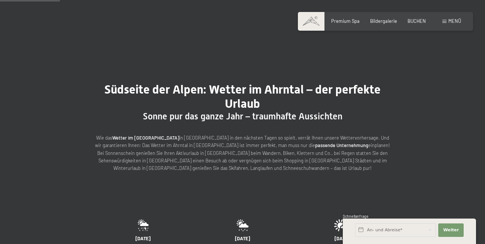 This screenshot has height=244, width=485. I want to click on span: Menü, so click(454, 21).